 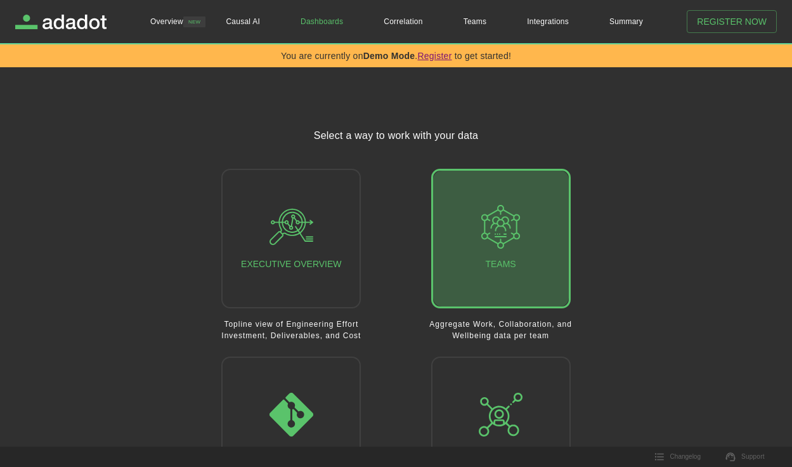 I want to click on div: Teams, so click(x=500, y=238).